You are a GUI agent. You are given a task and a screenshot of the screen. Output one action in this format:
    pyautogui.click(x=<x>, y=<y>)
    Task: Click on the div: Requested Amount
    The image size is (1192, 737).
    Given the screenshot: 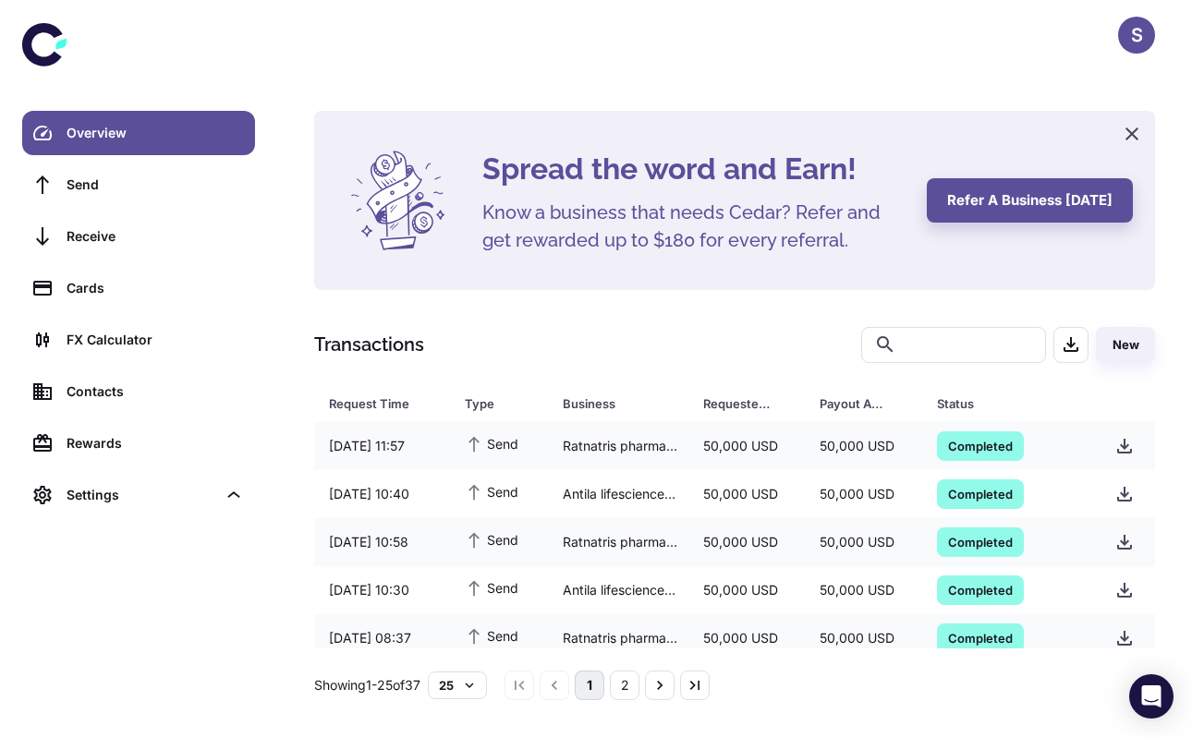 What is the action you would take?
    pyautogui.click(x=738, y=404)
    